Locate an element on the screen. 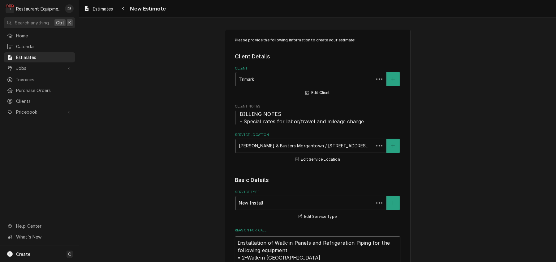 The width and height of the screenshot is (556, 262). span: Purchase Orders is located at coordinates (44, 90).